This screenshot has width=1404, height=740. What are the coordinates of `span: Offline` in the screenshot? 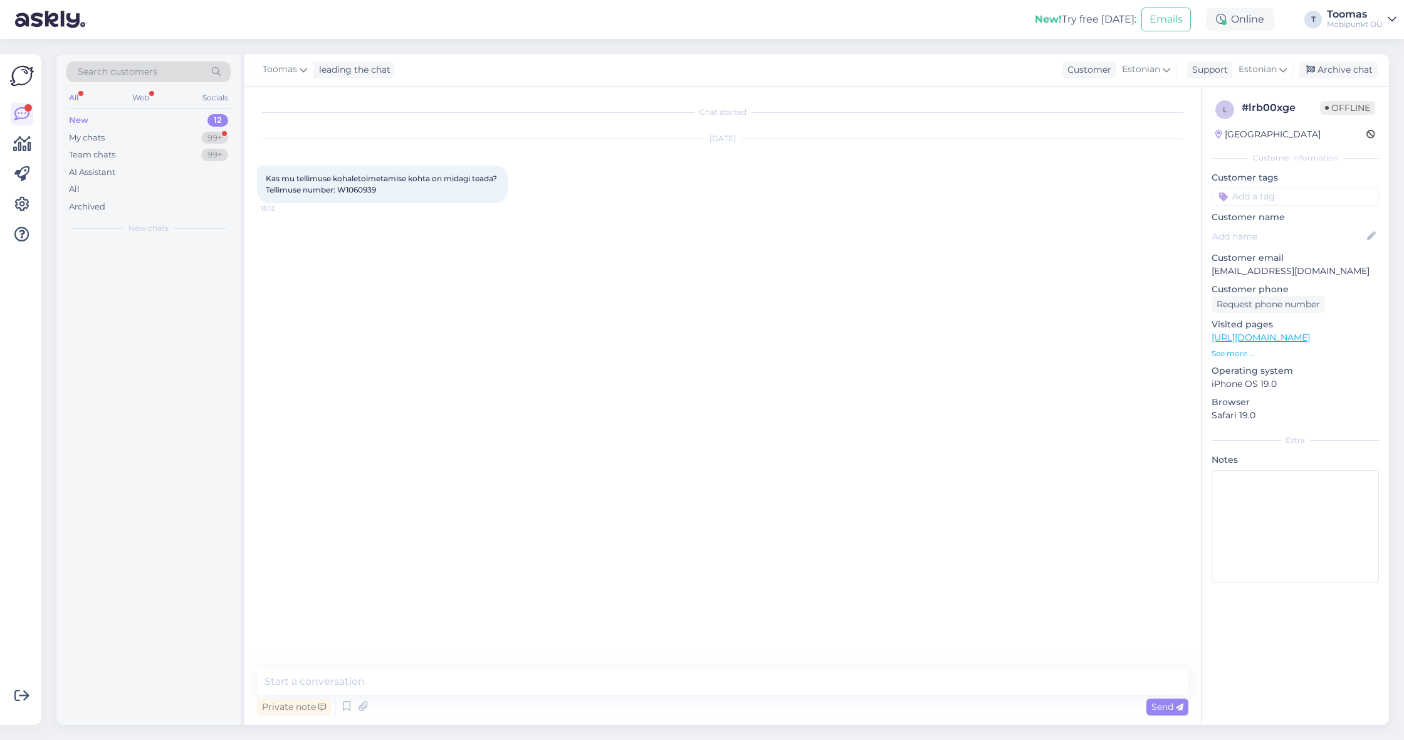 It's located at (1348, 108).